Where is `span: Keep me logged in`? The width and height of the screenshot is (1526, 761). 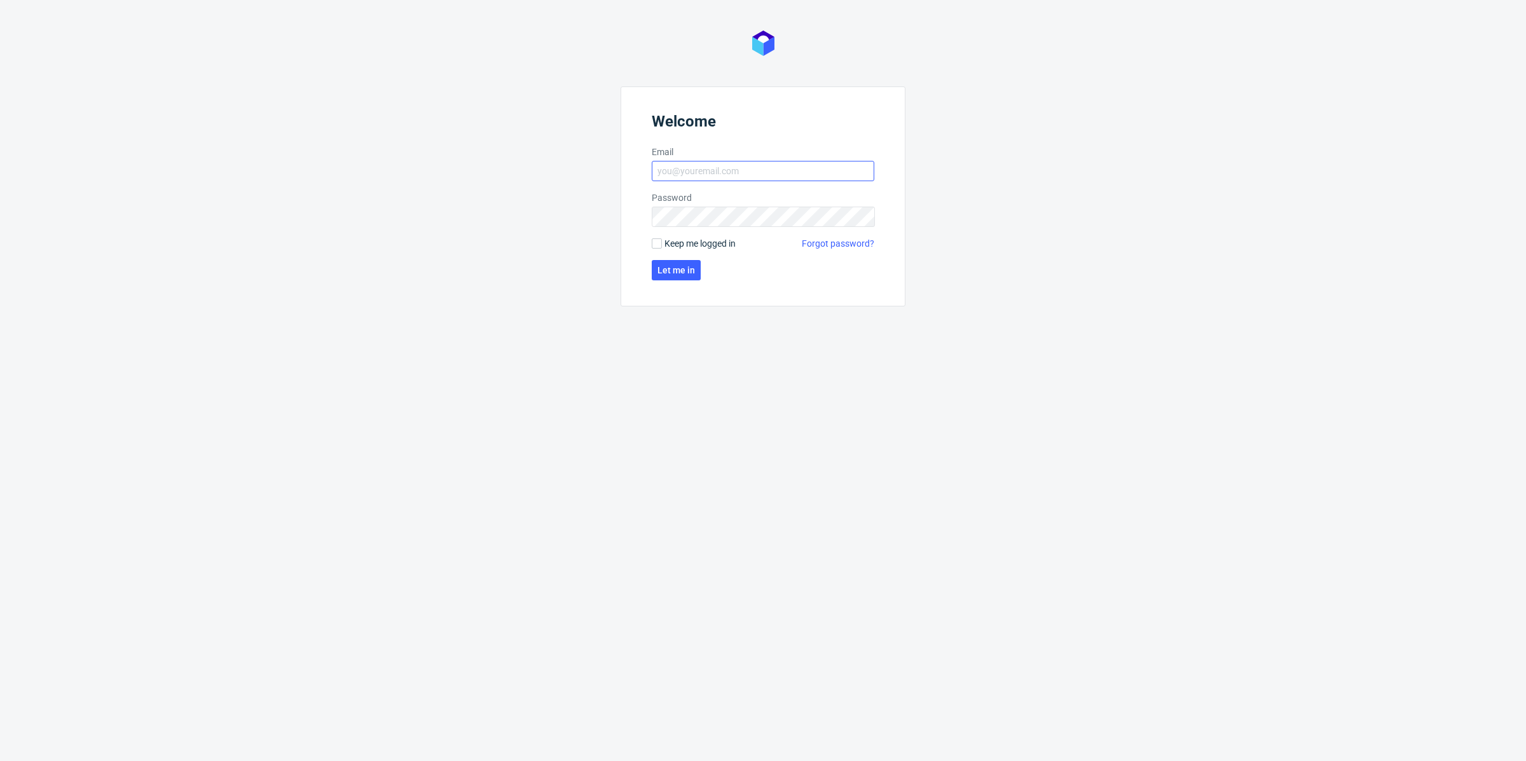 span: Keep me logged in is located at coordinates (700, 244).